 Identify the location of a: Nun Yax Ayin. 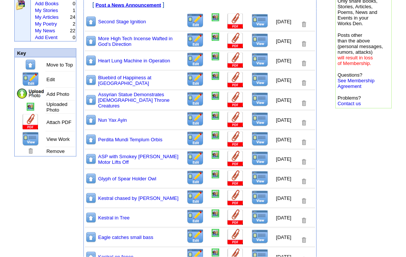
(112, 120).